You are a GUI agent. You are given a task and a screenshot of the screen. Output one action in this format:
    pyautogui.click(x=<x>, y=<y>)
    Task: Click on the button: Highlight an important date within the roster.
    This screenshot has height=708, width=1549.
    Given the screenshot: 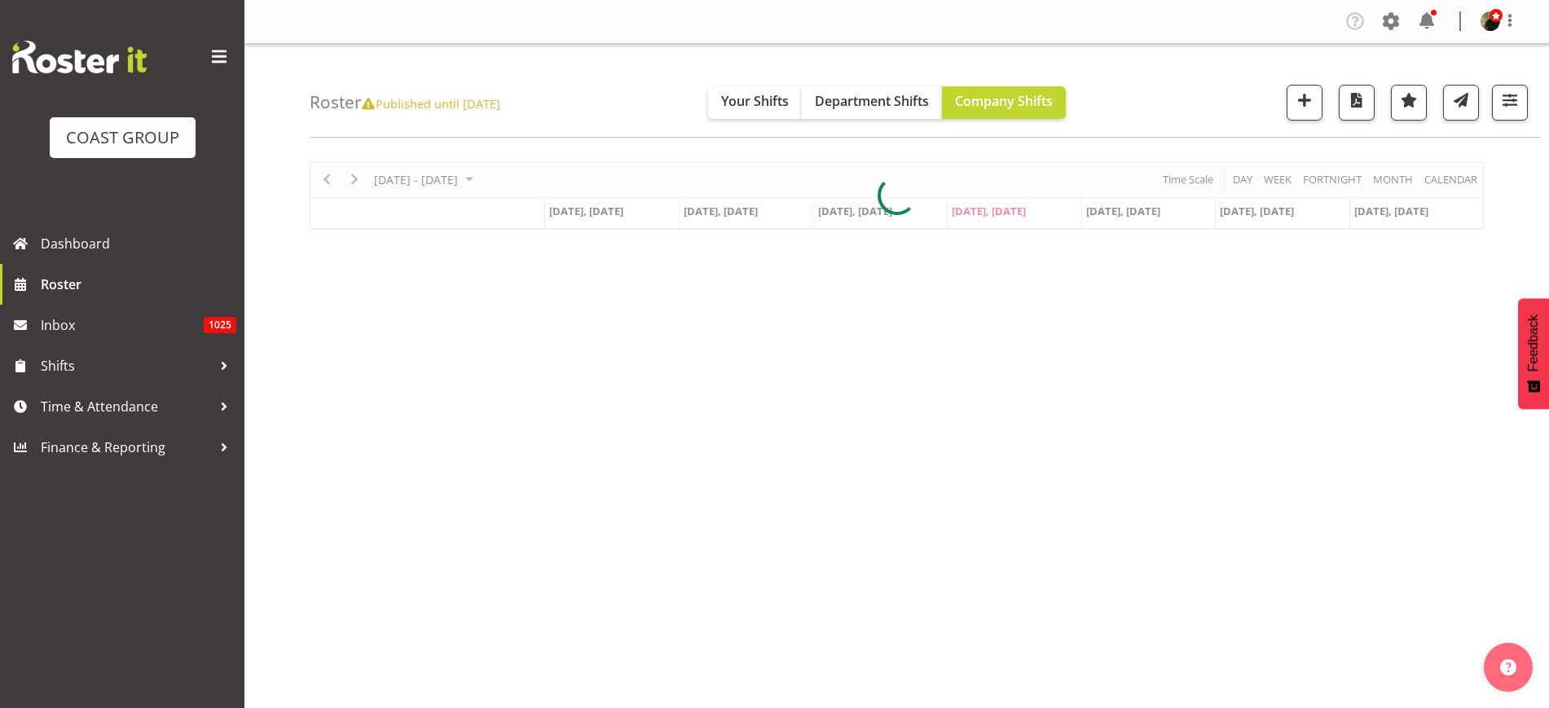 What is the action you would take?
    pyautogui.click(x=1409, y=103)
    